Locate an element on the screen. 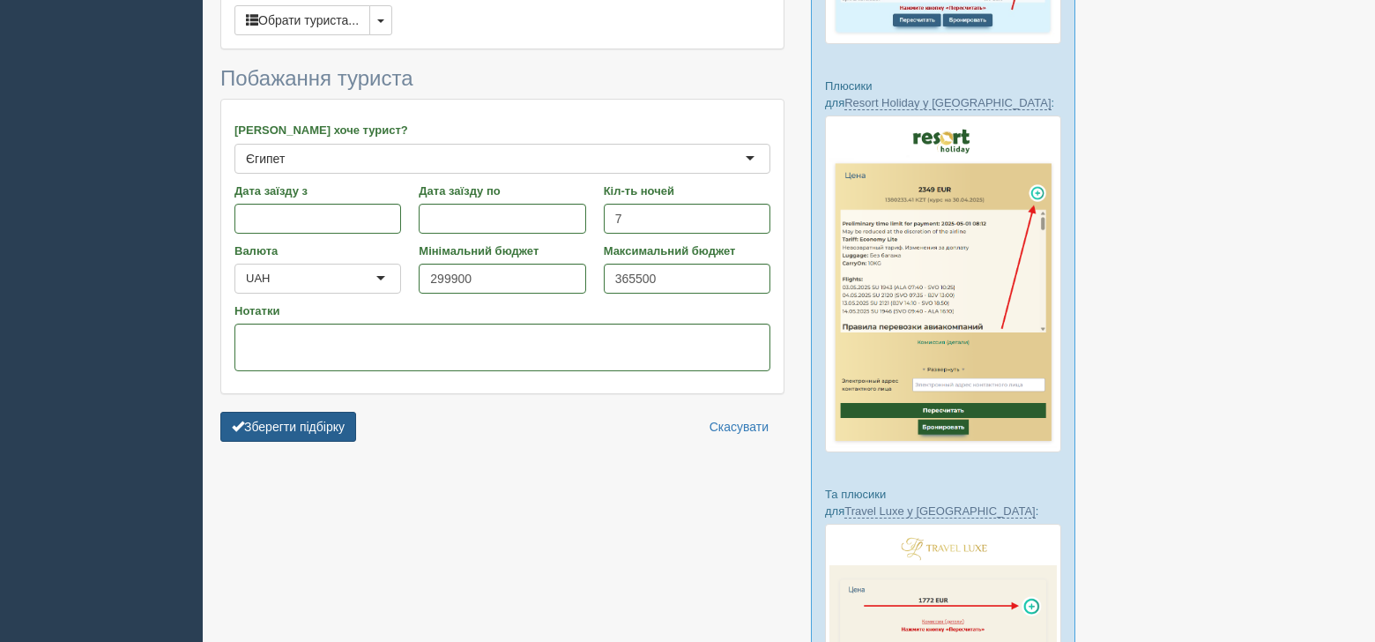 Image resolution: width=1375 pixels, height=642 pixels. button: Зберегти підбірку is located at coordinates (288, 427).